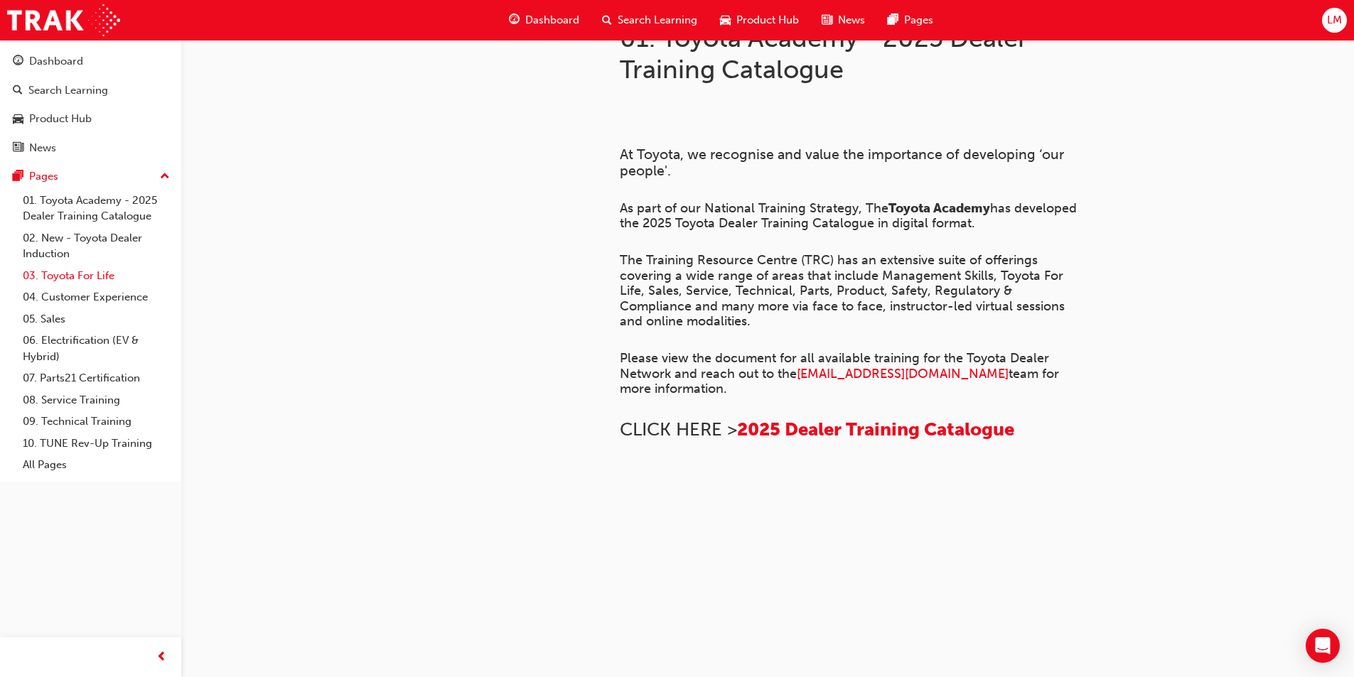 The width and height of the screenshot is (1354, 677). What do you see at coordinates (844, 291) in the screenshot?
I see `span: The Training Resource Centre (TRC) has an extensive suite of offerings covering a wide range of a...` at bounding box center [844, 291].